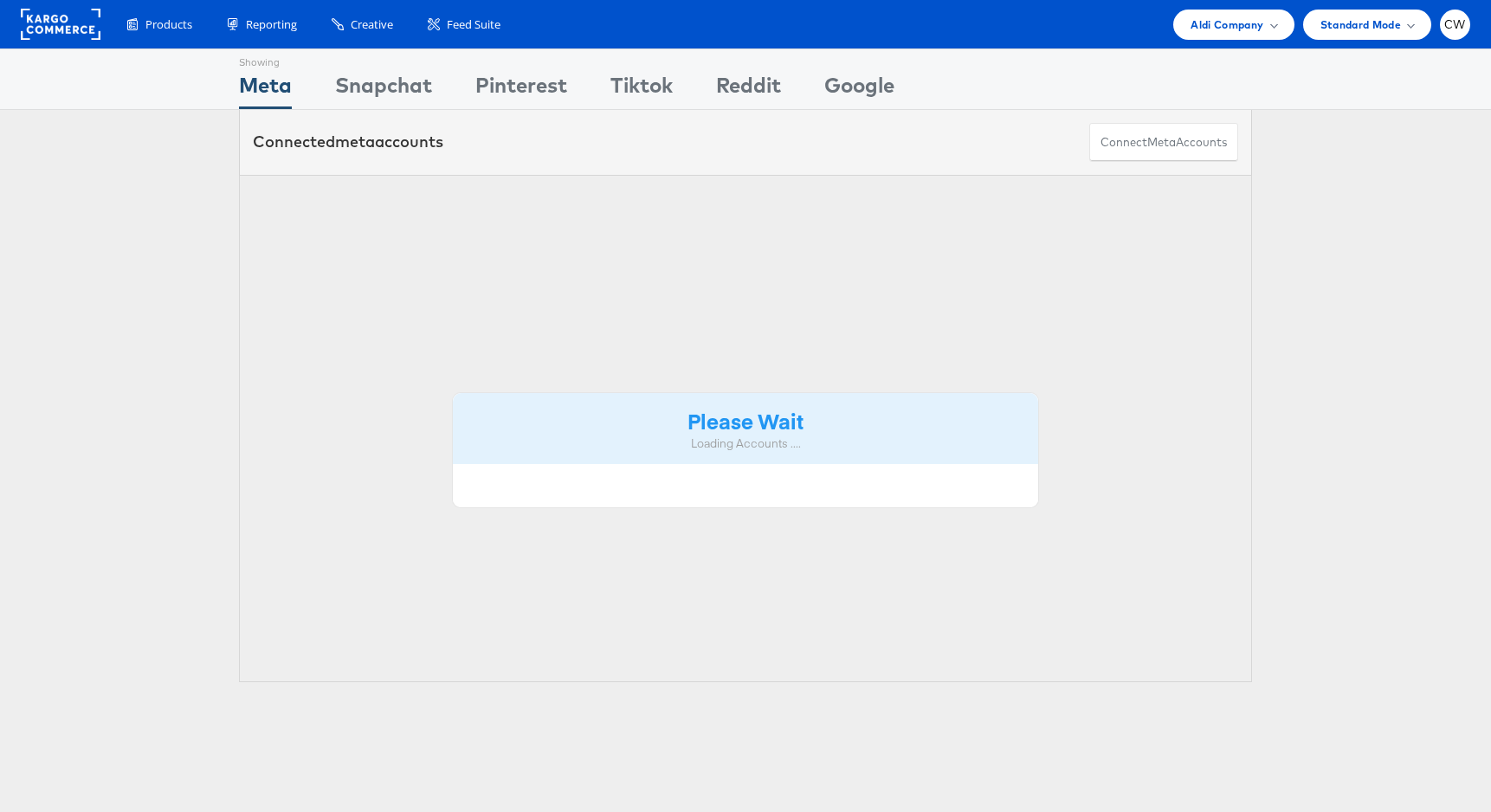 Image resolution: width=1491 pixels, height=812 pixels. Describe the element at coordinates (265, 60) in the screenshot. I see `div: Showing` at that location.